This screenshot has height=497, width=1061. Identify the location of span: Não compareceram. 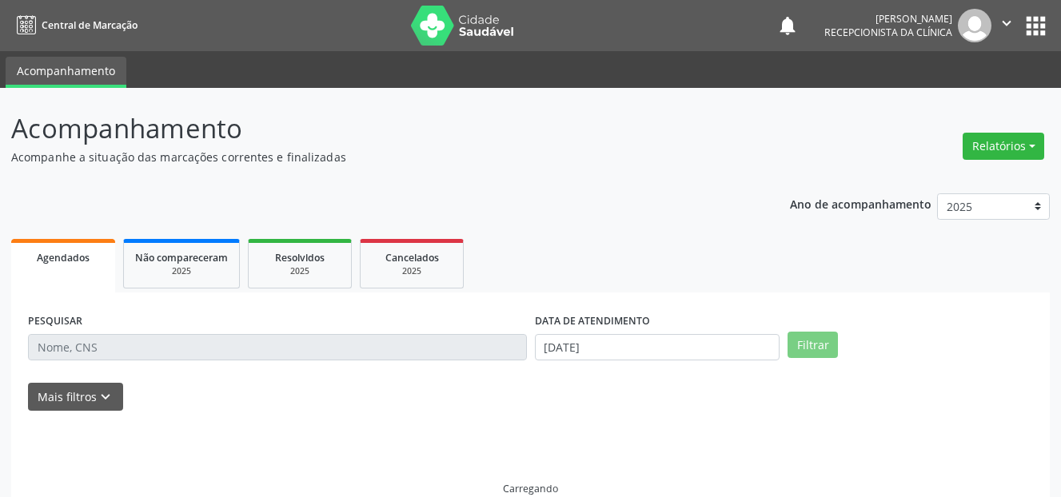
(181, 257).